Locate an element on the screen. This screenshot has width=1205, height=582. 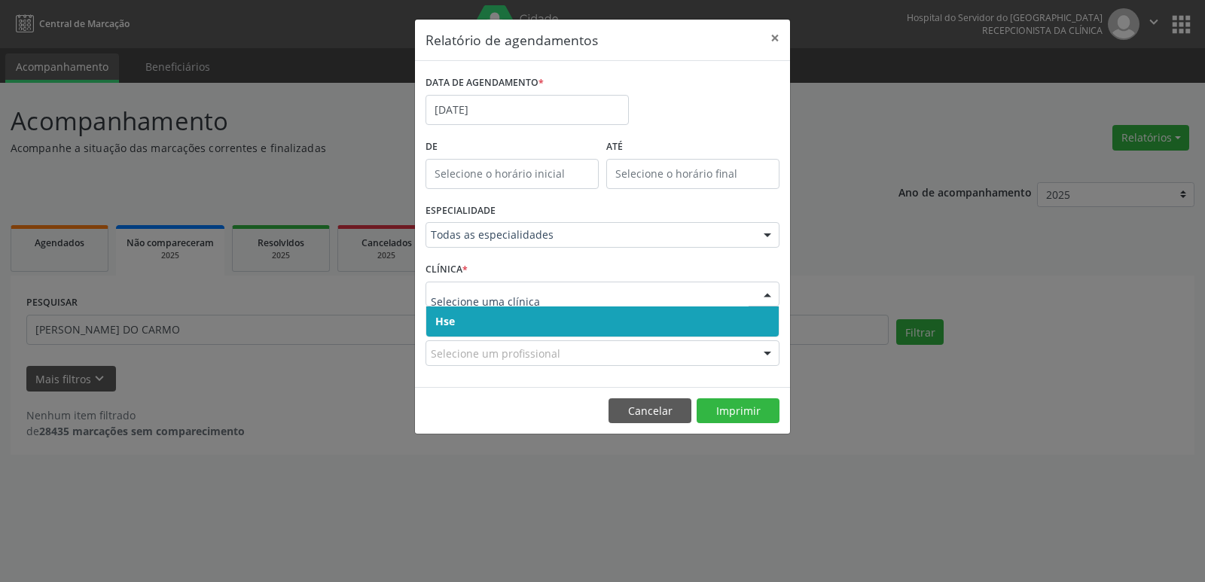
label: CLÍNICA is located at coordinates (447, 270).